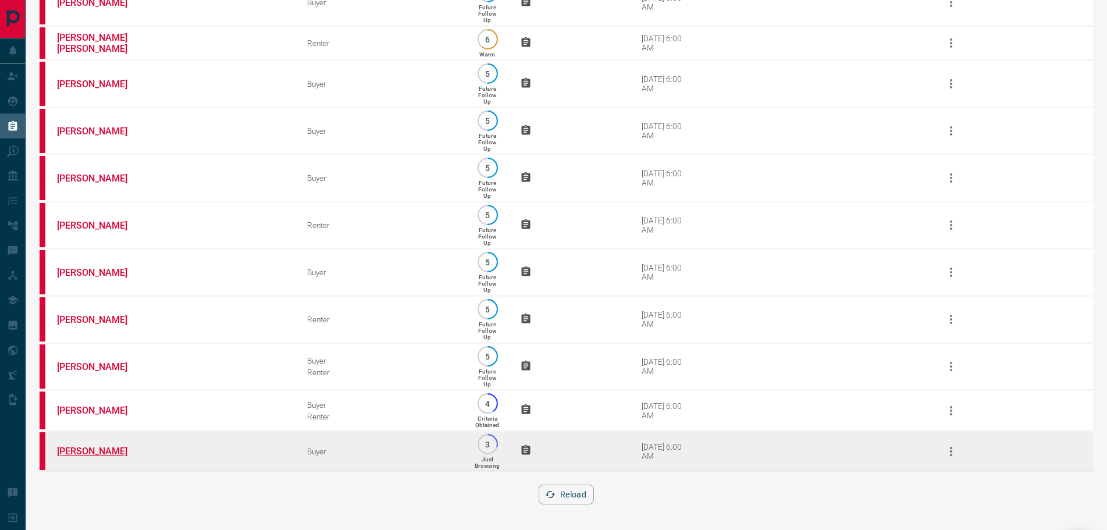 This screenshot has height=530, width=1107. What do you see at coordinates (487, 463) in the screenshot?
I see `p: Just Browsing` at bounding box center [487, 463].